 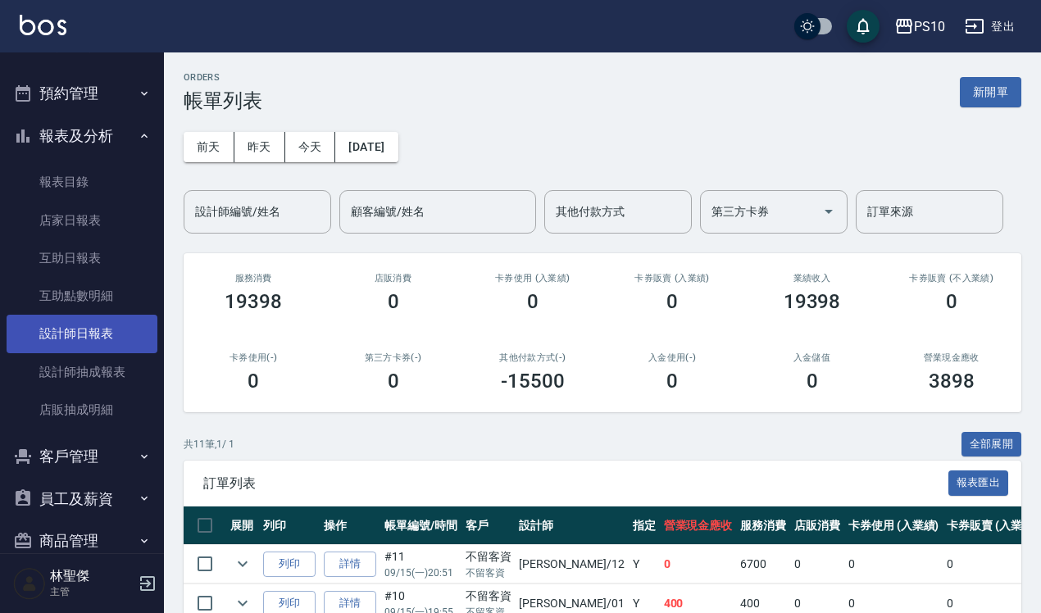 What do you see at coordinates (82, 334) in the screenshot?
I see `a: 設計師日報表` at bounding box center [82, 334].